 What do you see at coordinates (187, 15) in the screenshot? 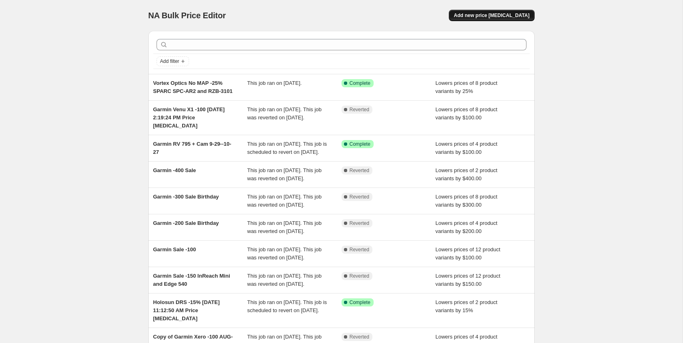
I see `span: NA Bulk Price Editor` at bounding box center [187, 15].